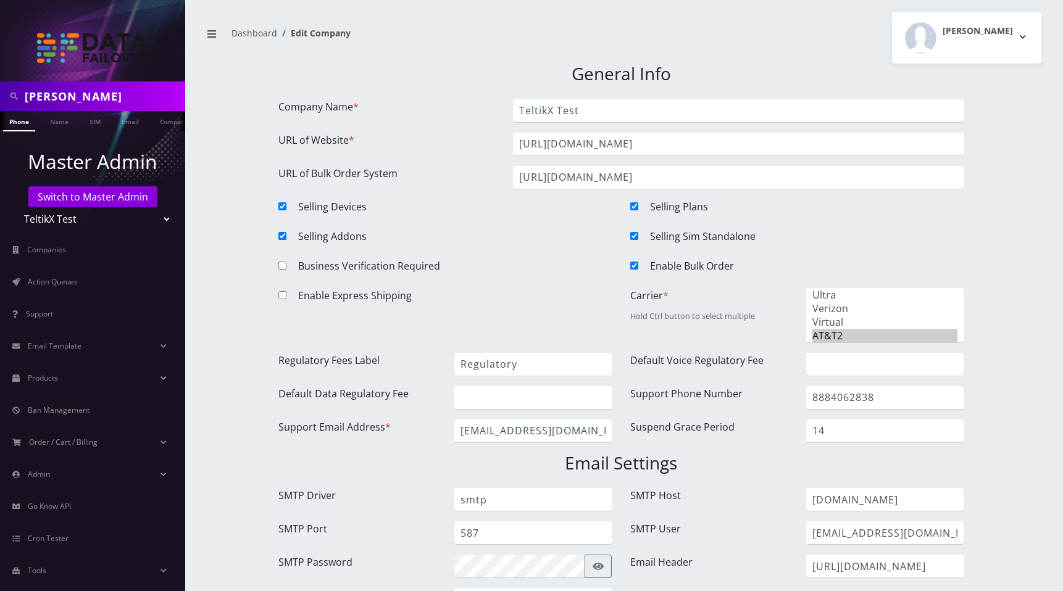 The image size is (1063, 591). What do you see at coordinates (95, 120) in the screenshot?
I see `a: SIM` at bounding box center [95, 120].